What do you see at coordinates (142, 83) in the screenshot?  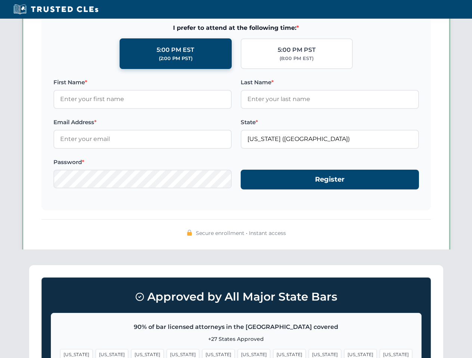 I see `label: First Name` at bounding box center [142, 83].